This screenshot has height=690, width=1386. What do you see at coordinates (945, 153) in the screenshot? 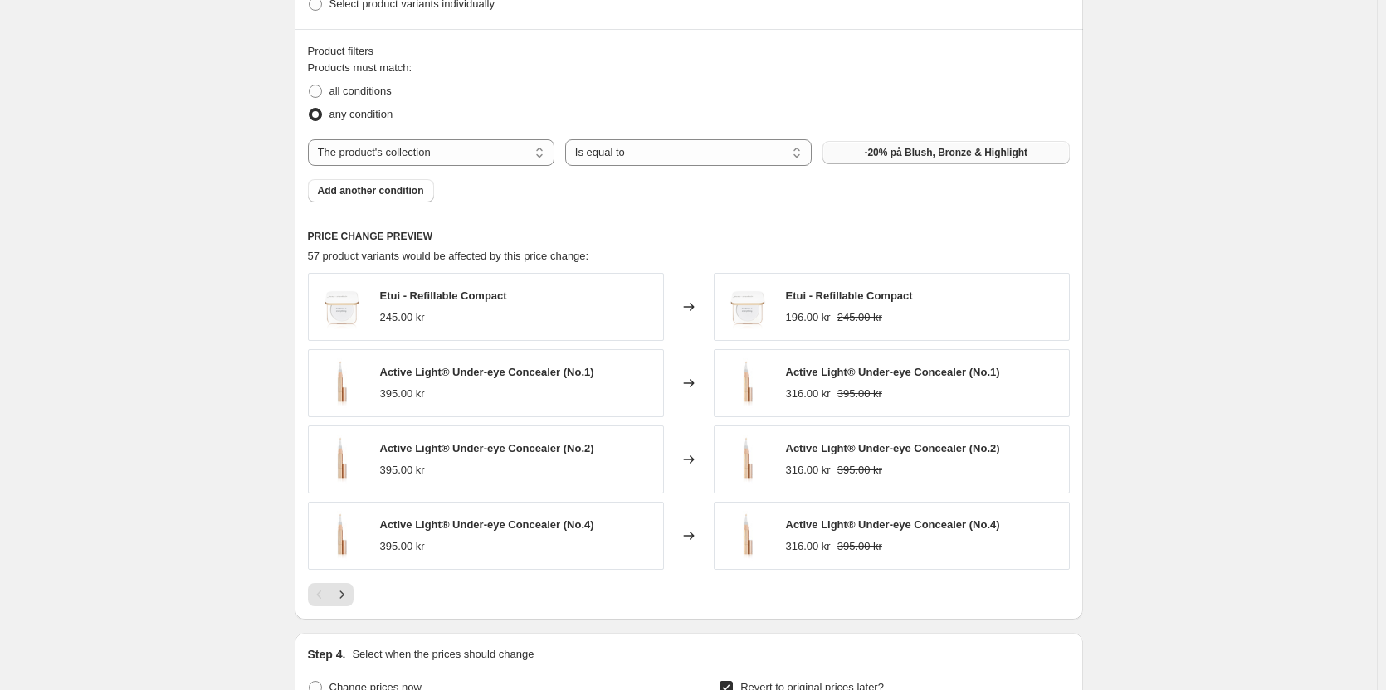
I see `button: -20% på Blush, Bronze & Highlight` at bounding box center [945, 153].